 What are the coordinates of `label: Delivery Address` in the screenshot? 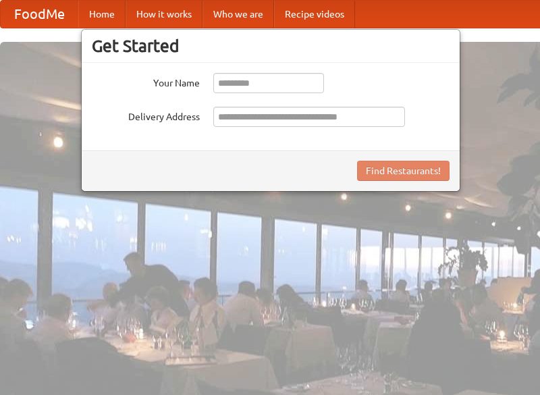 It's located at (146, 115).